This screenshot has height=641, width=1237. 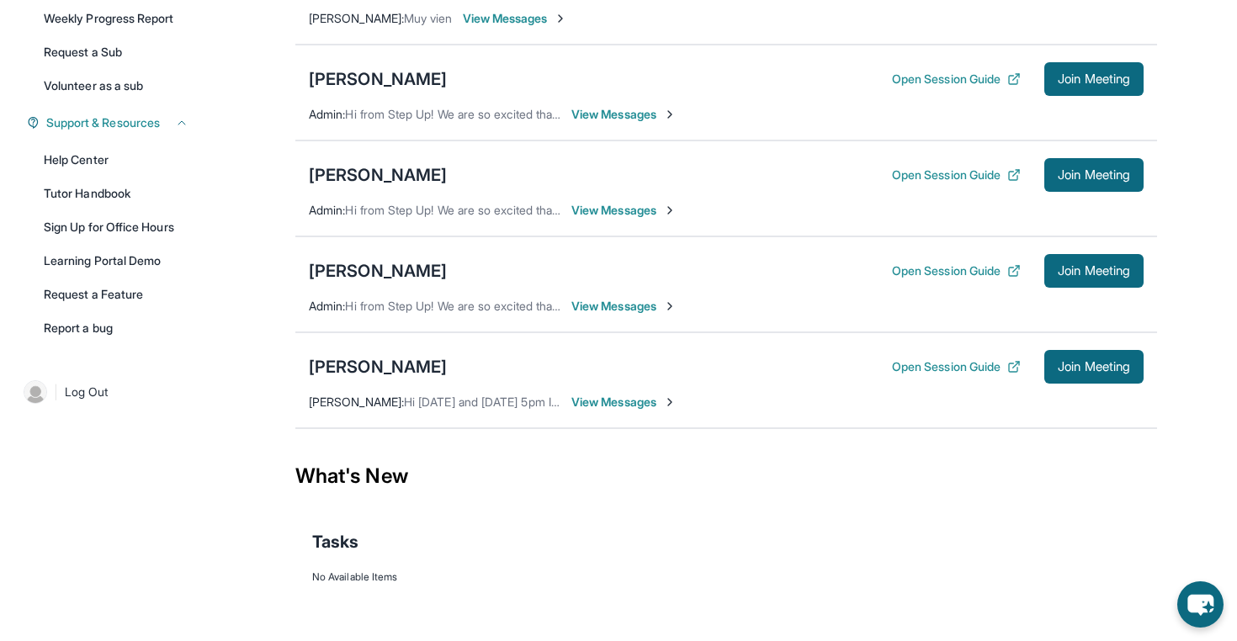 I want to click on a: Volunteer as a sub, so click(x=116, y=86).